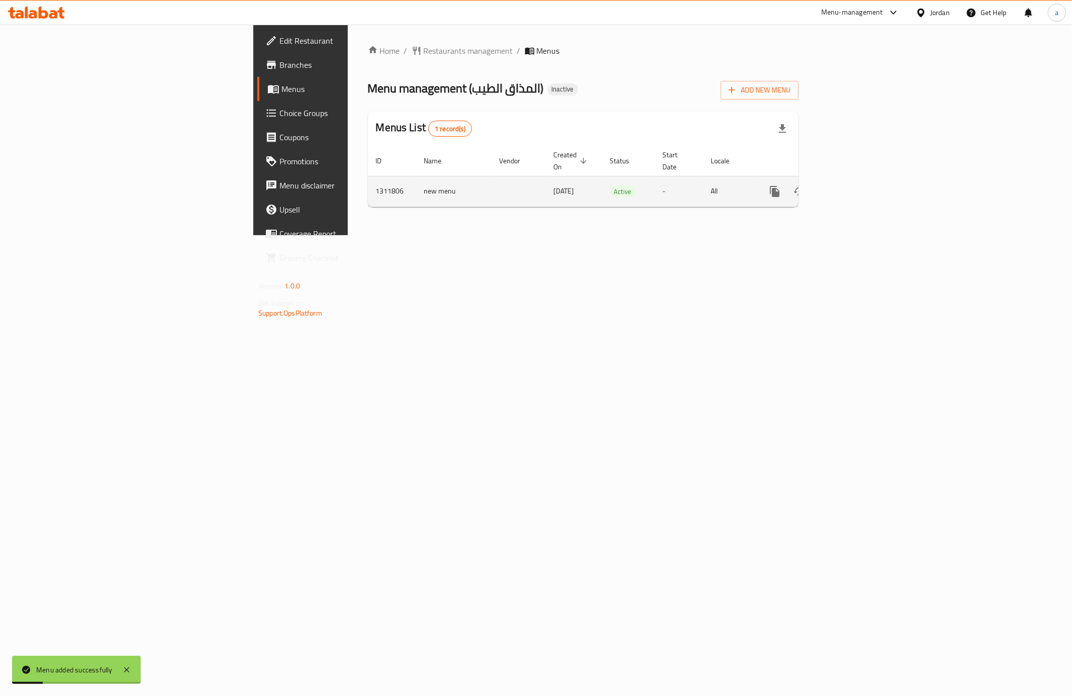 Image resolution: width=1072 pixels, height=696 pixels. Describe the element at coordinates (454, 191) in the screenshot. I see `td: new menu` at that location.